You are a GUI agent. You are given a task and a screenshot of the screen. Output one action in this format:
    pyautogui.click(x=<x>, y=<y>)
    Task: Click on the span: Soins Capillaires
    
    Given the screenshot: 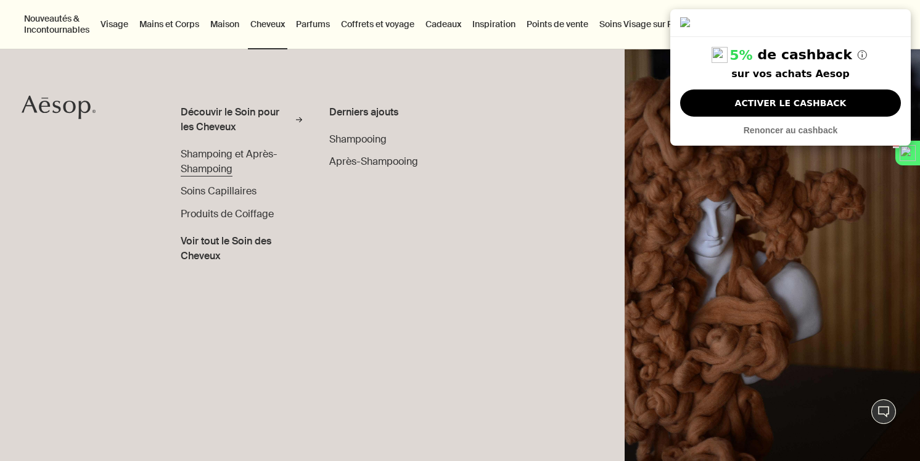 What is the action you would take?
    pyautogui.click(x=218, y=191)
    